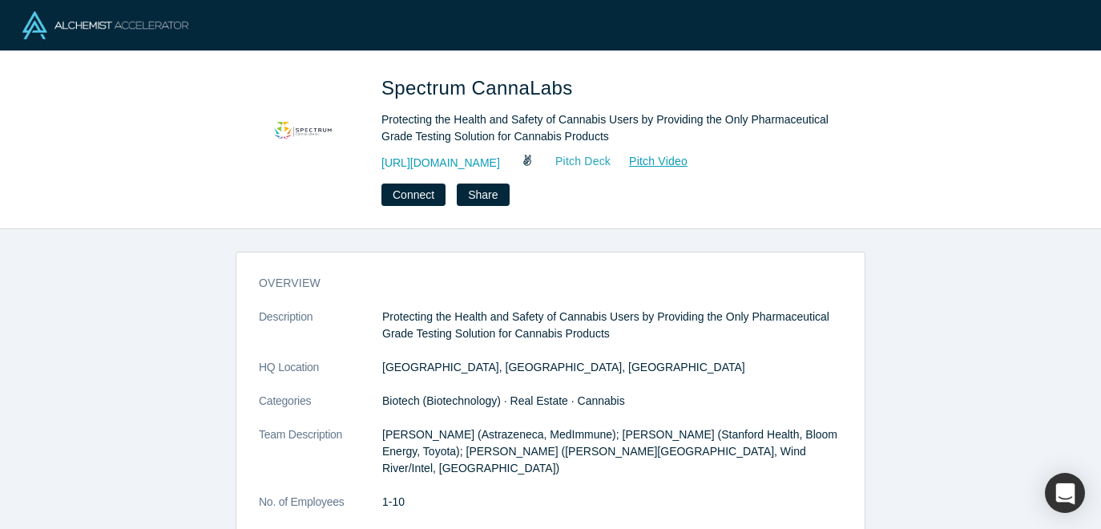 The image size is (1101, 529). Describe the element at coordinates (413, 195) in the screenshot. I see `button: Connect` at that location.